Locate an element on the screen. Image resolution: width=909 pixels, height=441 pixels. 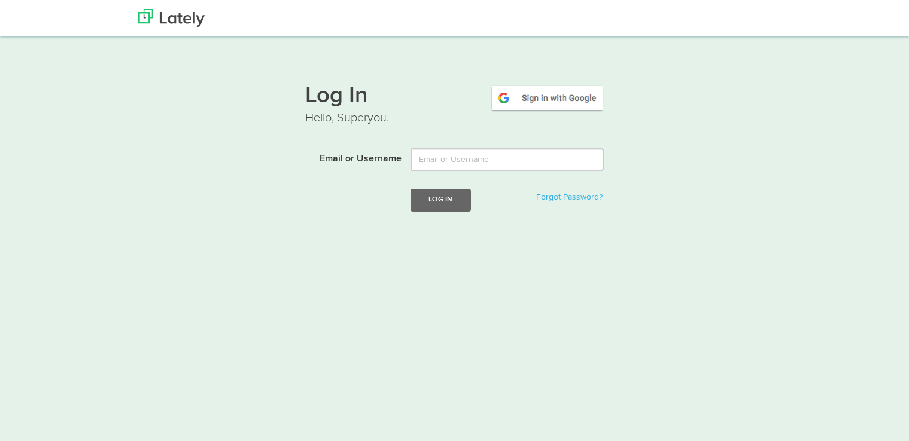
img: google-signin.png is located at coordinates (547, 98).